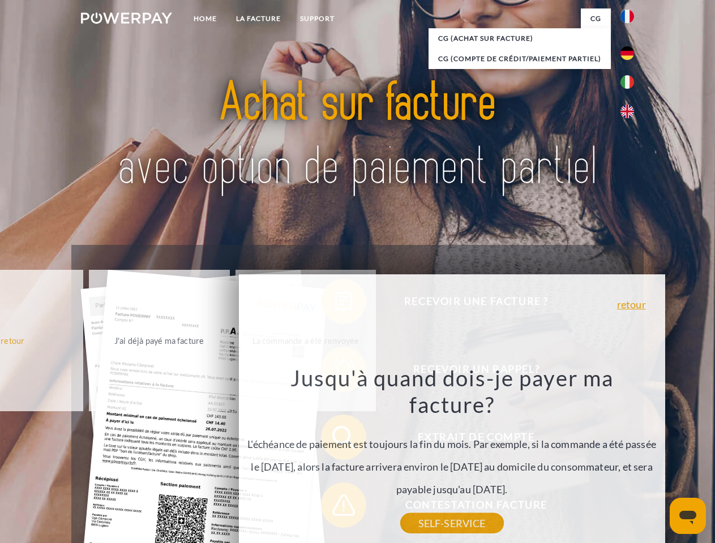 The image size is (715, 543). What do you see at coordinates (595, 19) in the screenshot?
I see `a: CG` at bounding box center [595, 19].